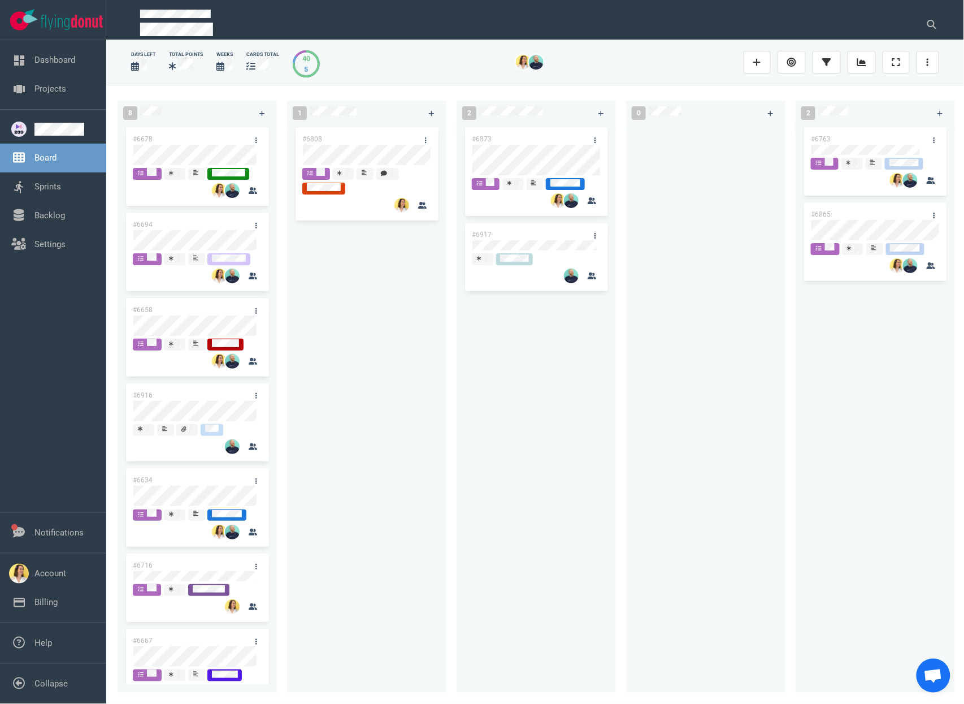 The height and width of the screenshot is (704, 964). What do you see at coordinates (821, 214) in the screenshot?
I see `a: #6865` at bounding box center [821, 214].